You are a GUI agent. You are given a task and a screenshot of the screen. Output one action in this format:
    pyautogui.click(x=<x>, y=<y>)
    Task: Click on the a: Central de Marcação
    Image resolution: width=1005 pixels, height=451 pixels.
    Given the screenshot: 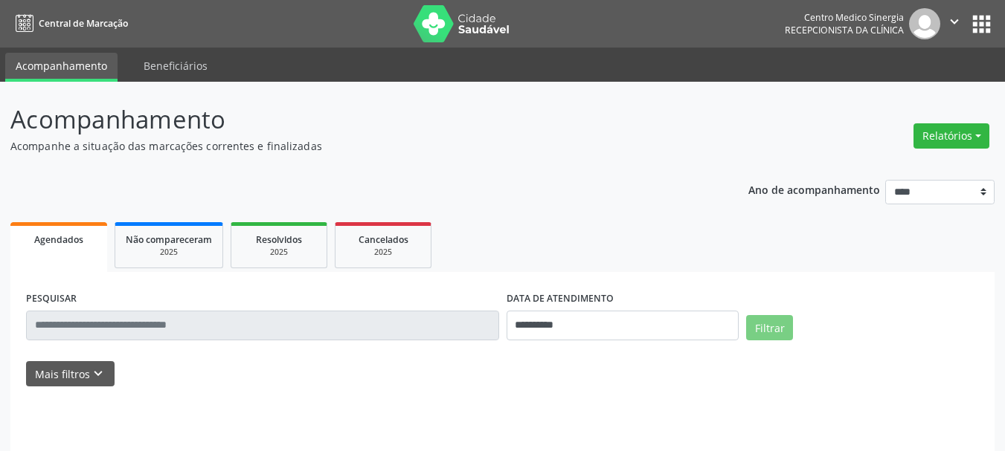 What is the action you would take?
    pyautogui.click(x=69, y=23)
    